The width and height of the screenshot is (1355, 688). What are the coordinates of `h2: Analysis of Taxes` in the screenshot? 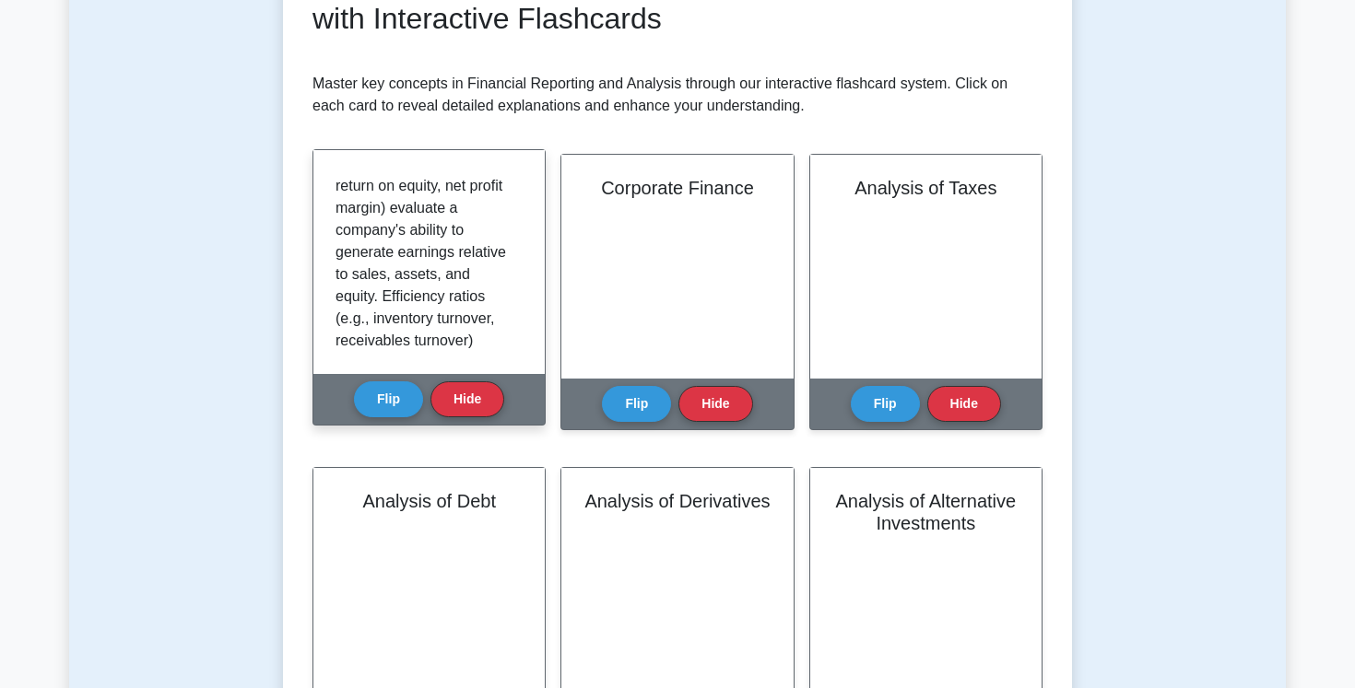 It's located at (925, 188).